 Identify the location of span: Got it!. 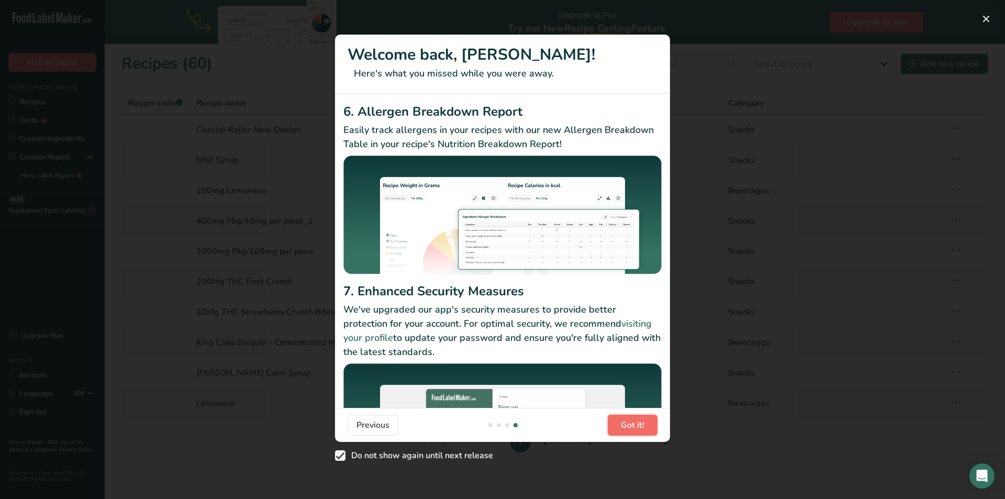
(633, 425).